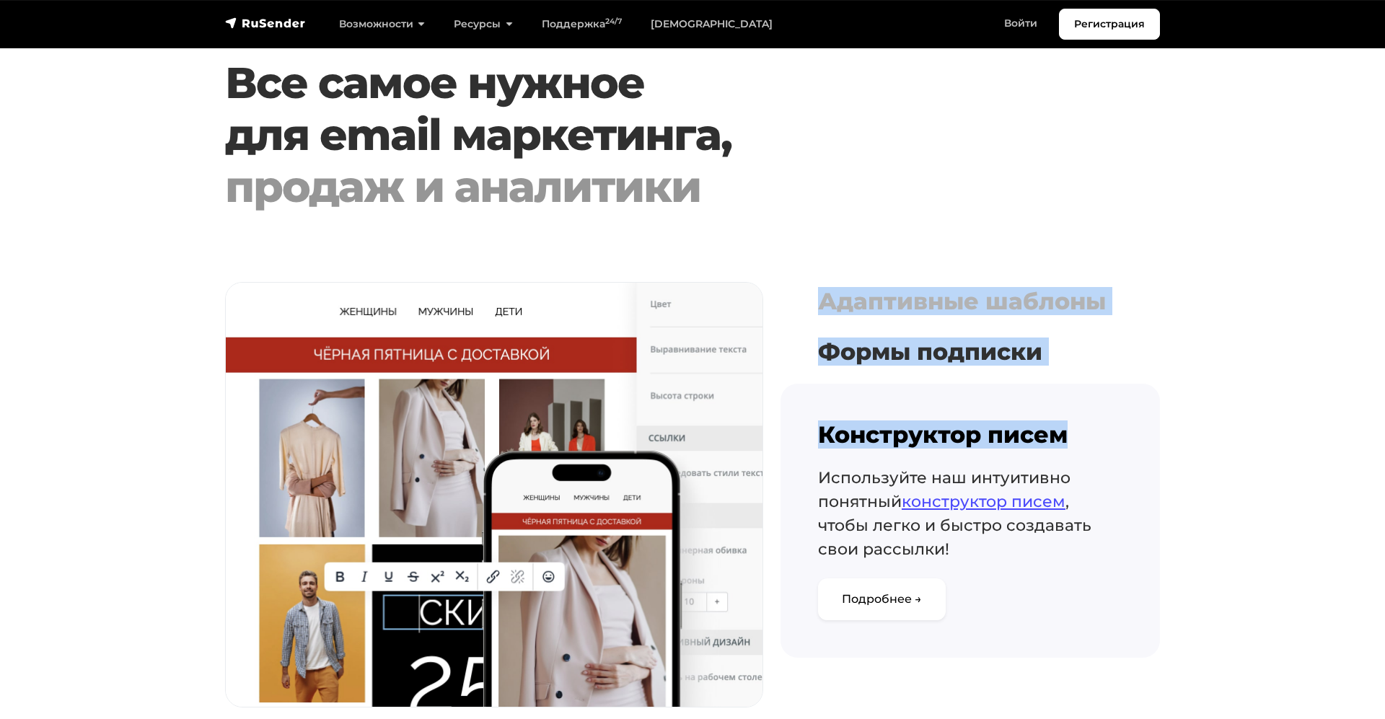 The height and width of the screenshot is (719, 1385). What do you see at coordinates (653, 135) in the screenshot?
I see `h1: Все самое нужное для email маркетинга,` at bounding box center [653, 135].